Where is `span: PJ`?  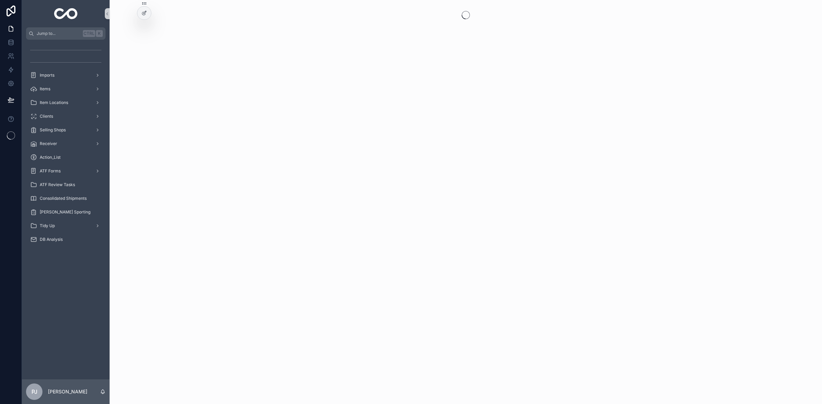
span: PJ is located at coordinates (34, 392).